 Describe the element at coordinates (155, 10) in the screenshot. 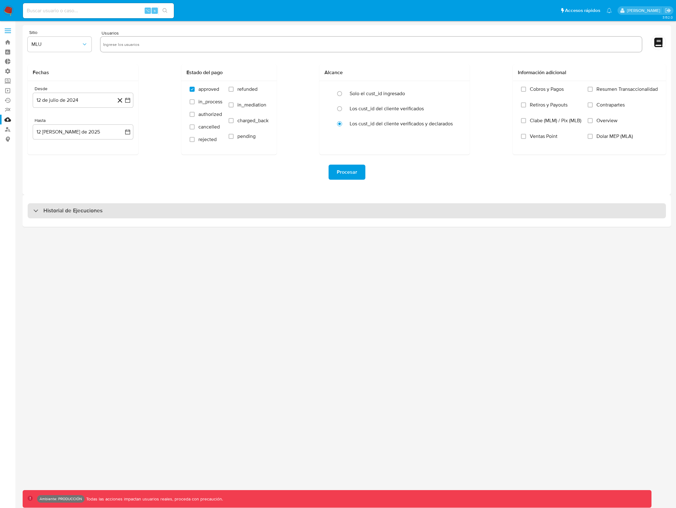

I see `span: s` at that location.